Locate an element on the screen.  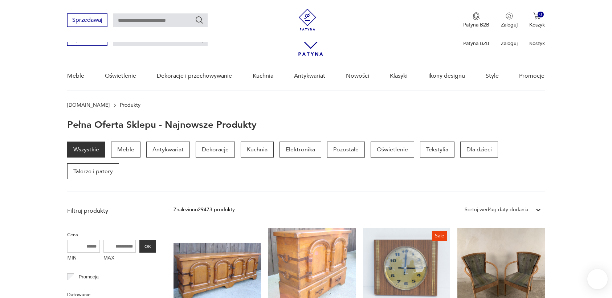
p: Pozostałe is located at coordinates (346, 150).